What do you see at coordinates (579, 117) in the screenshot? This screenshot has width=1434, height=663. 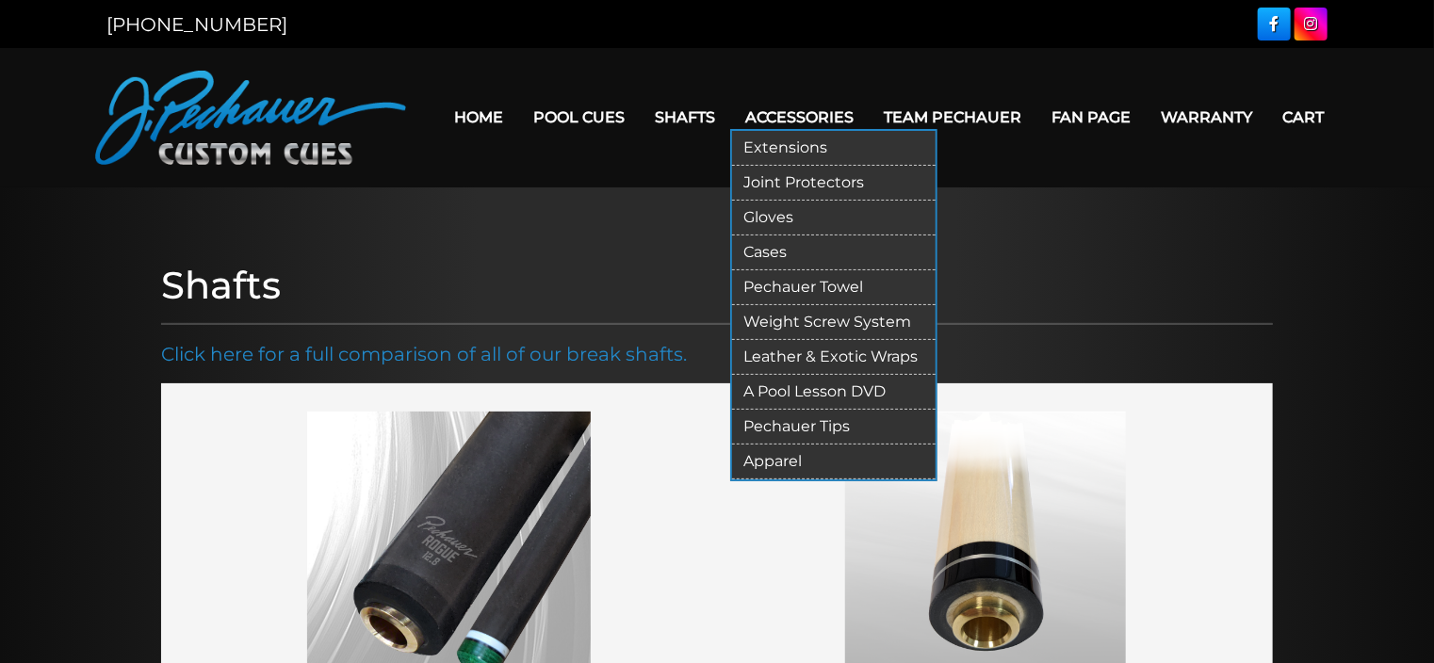 I see `a: Pool Cues` at bounding box center [579, 117].